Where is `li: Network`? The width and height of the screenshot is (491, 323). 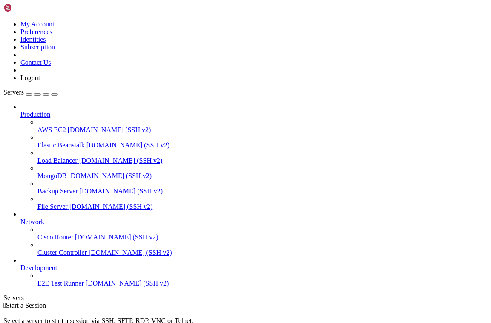 li: Network is located at coordinates (254, 233).